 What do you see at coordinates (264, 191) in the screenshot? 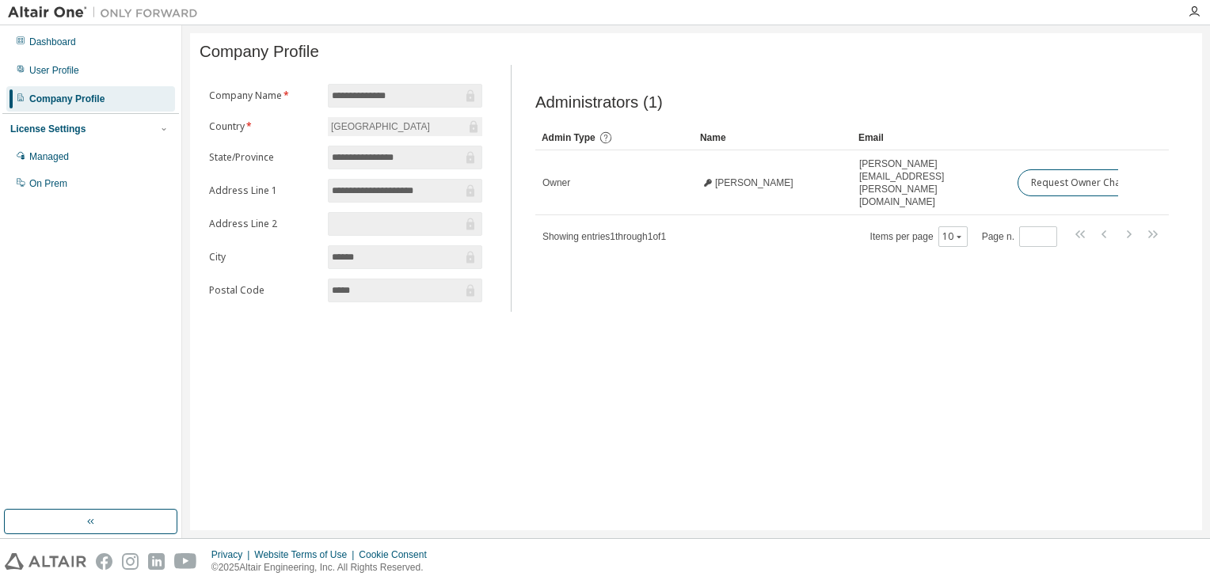
I see `label: Address Line 1` at bounding box center [264, 191].